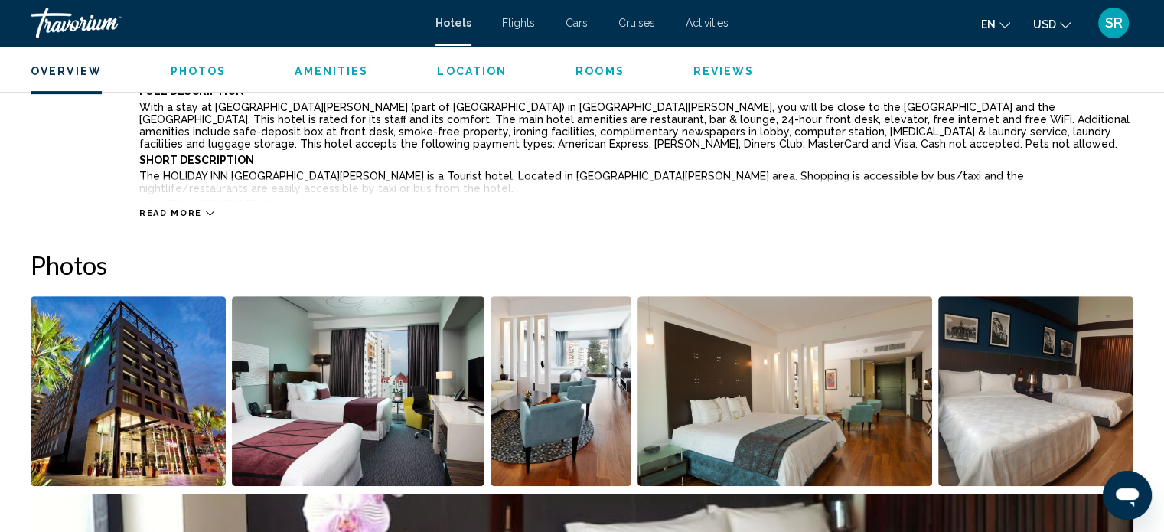  Describe the element at coordinates (988, 24) in the screenshot. I see `span: en` at that location.